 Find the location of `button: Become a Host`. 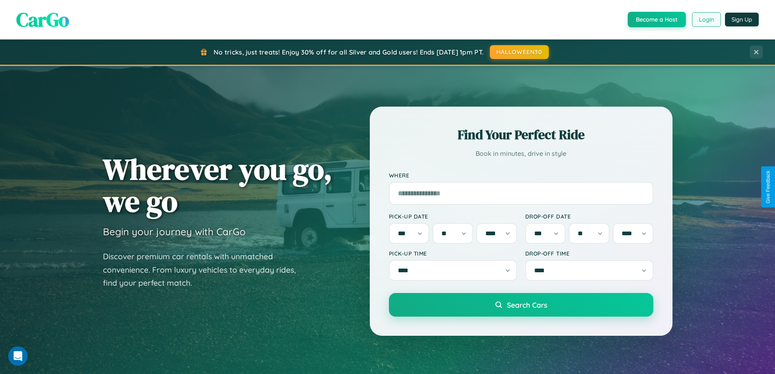

button: Become a Host is located at coordinates (657, 20).